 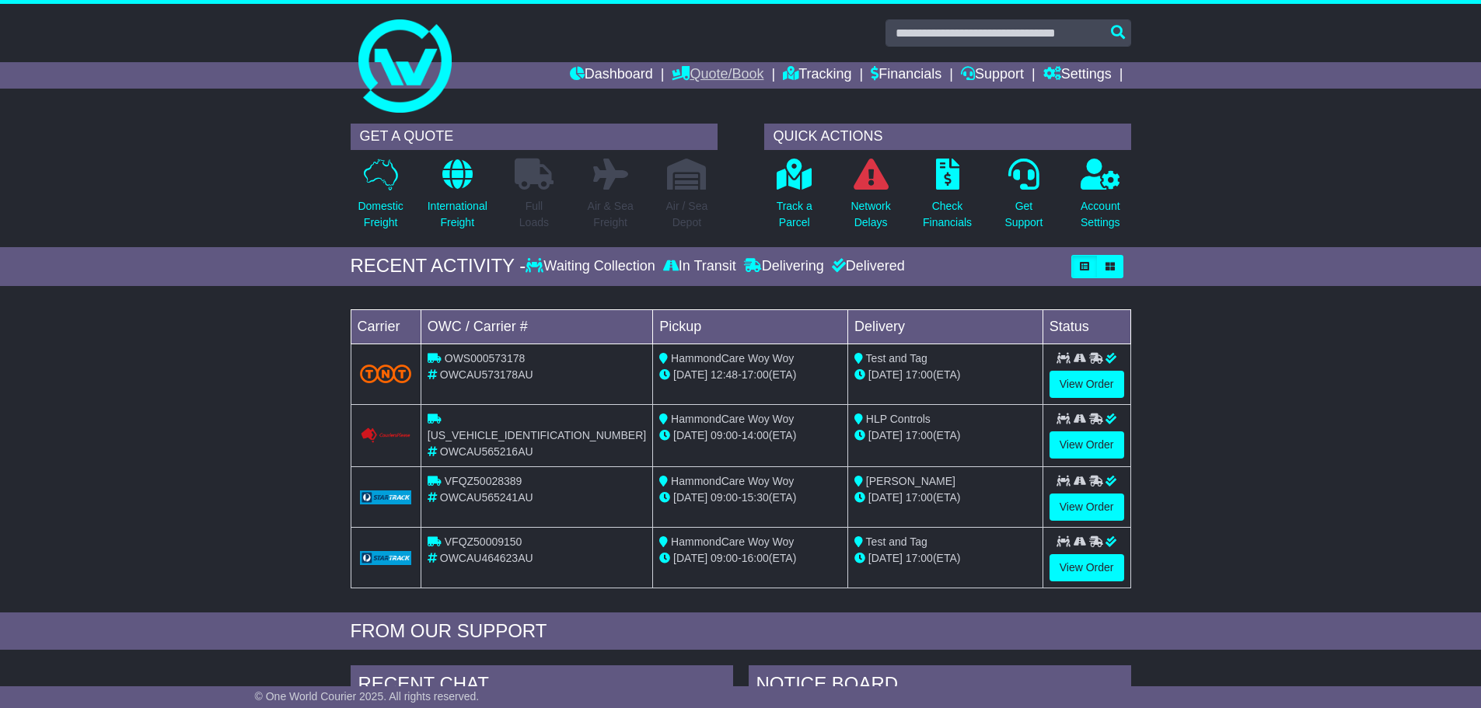 I want to click on a: DomesticFreight, so click(x=380, y=198).